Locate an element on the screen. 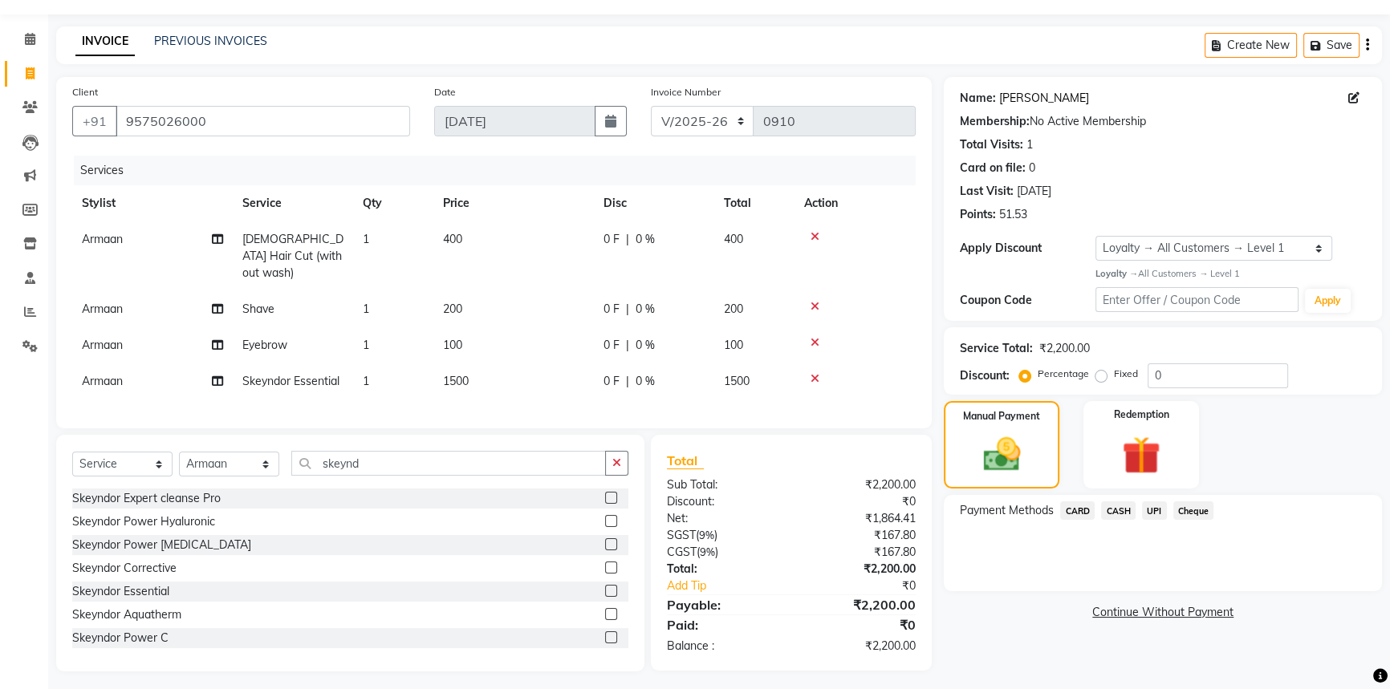  div: Apply Discount is located at coordinates (1027, 248).